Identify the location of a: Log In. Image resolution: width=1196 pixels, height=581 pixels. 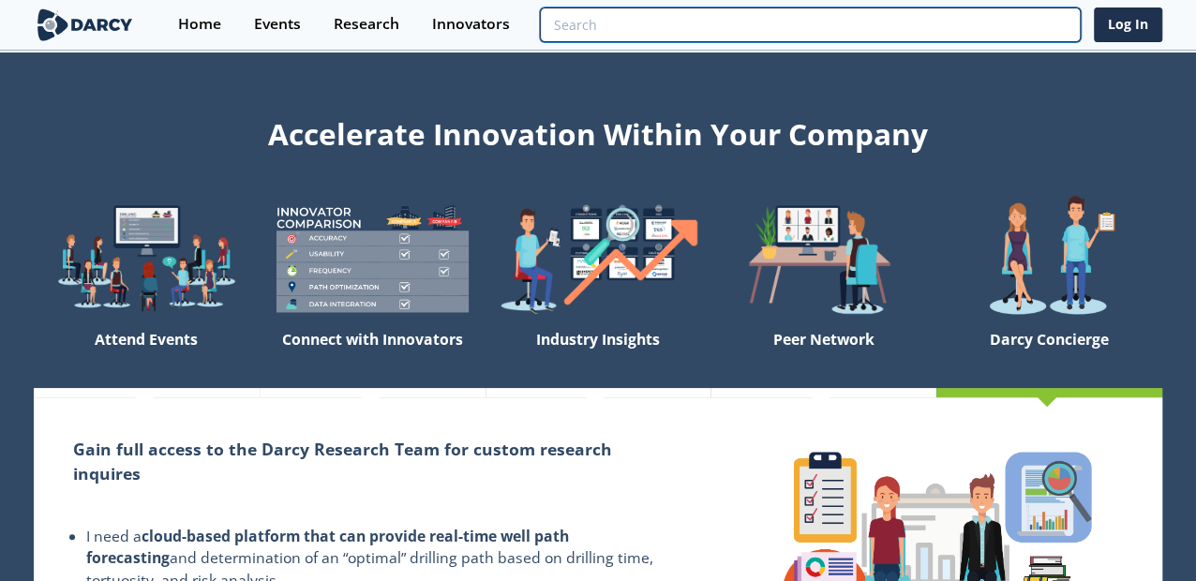
(1127, 24).